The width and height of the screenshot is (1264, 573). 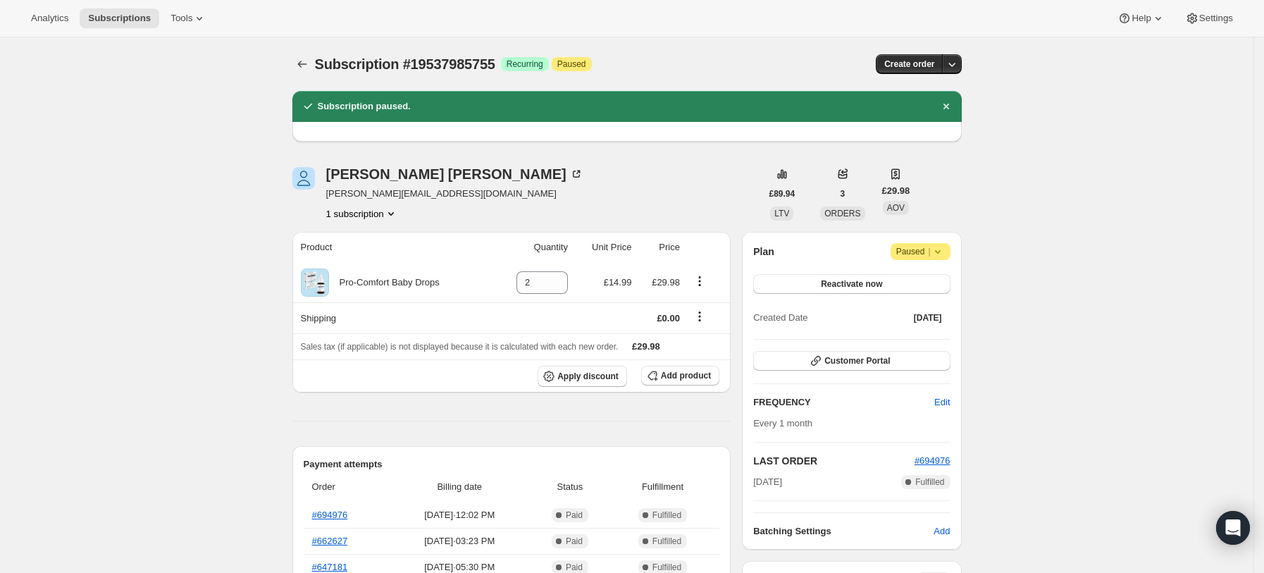 I want to click on button: Create order, so click(x=909, y=64).